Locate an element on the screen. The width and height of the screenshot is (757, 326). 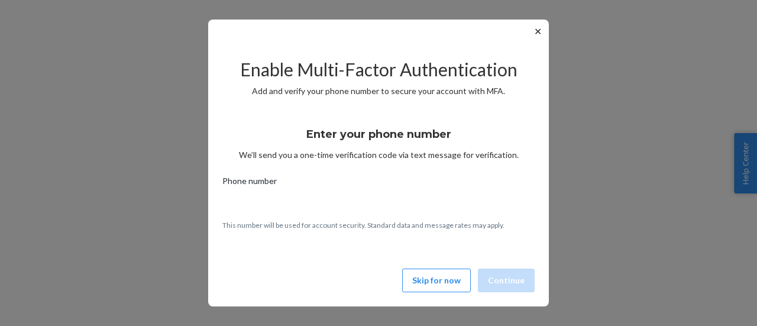
button: Continue is located at coordinates (507, 281).